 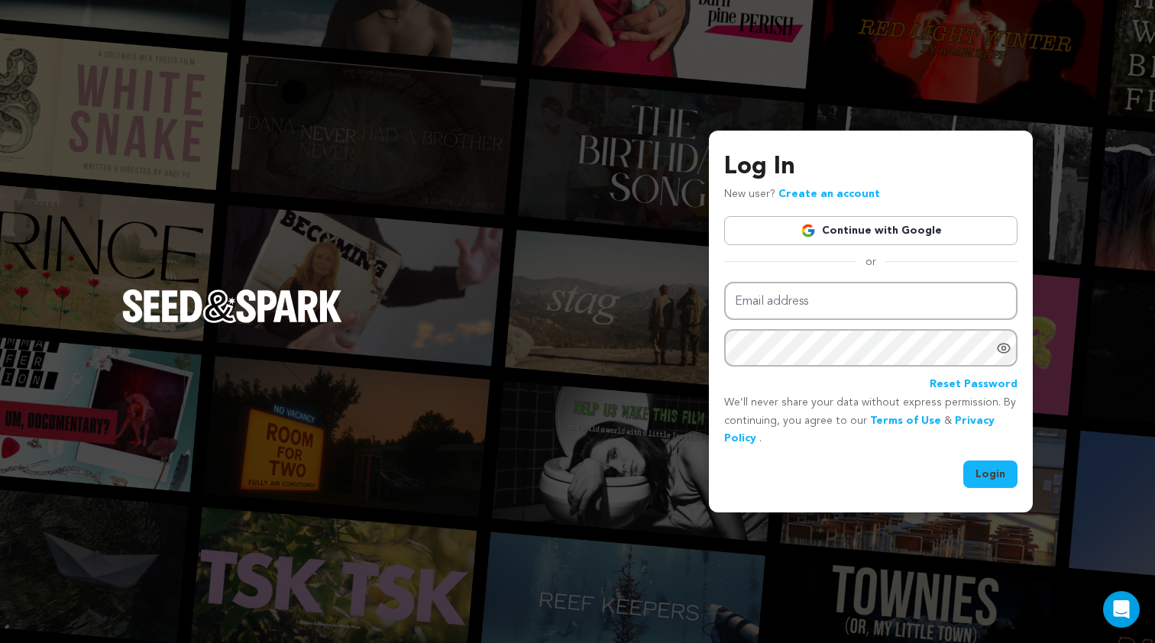 What do you see at coordinates (871, 231) in the screenshot?
I see `a: Continue with Google` at bounding box center [871, 231].